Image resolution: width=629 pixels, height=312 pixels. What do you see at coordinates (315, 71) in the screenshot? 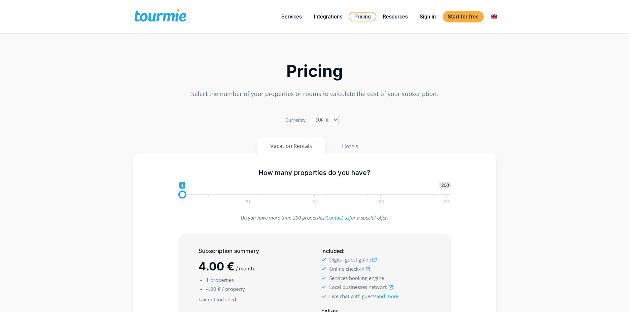
I see `h2: Pricing` at bounding box center [315, 71].